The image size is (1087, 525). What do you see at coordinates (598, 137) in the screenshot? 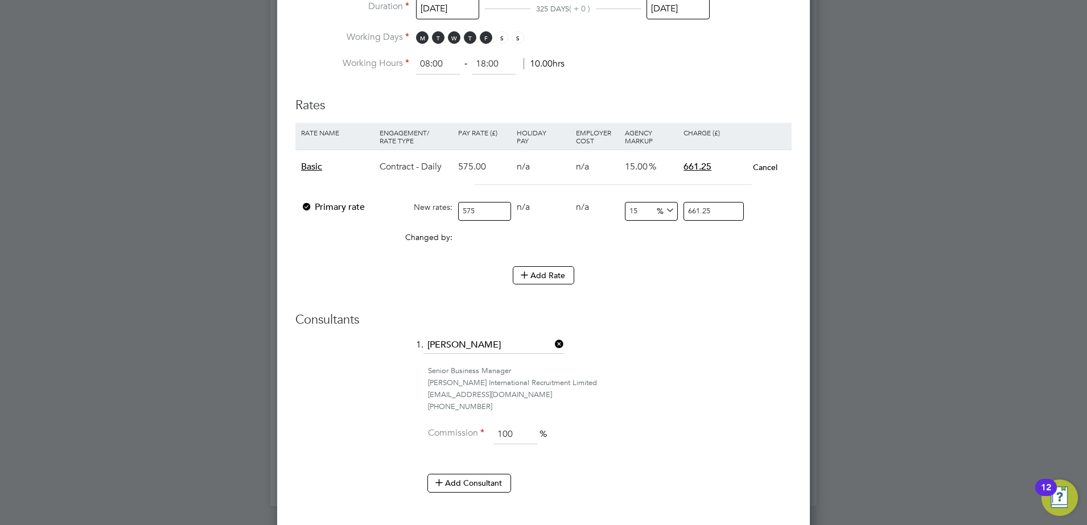
I see `div: Employer Cost` at bounding box center [598, 137].